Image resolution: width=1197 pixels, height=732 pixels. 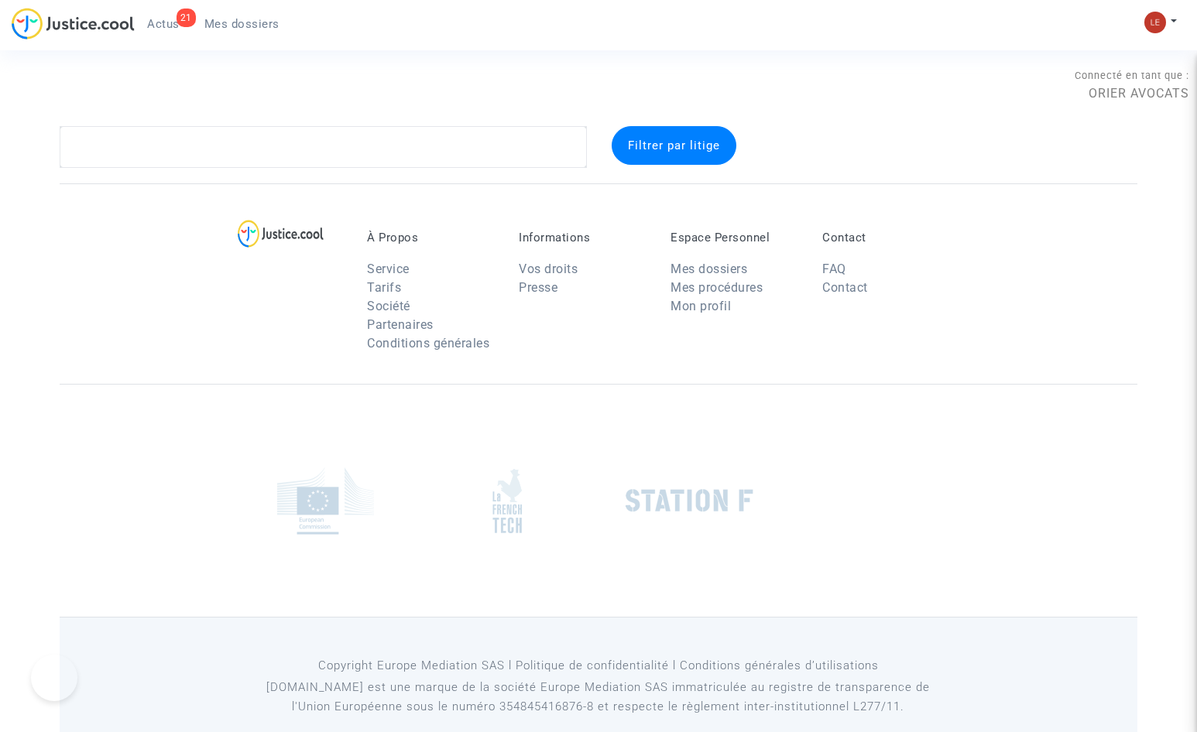 I want to click on span: Connecté en tant que :, so click(x=1132, y=75).